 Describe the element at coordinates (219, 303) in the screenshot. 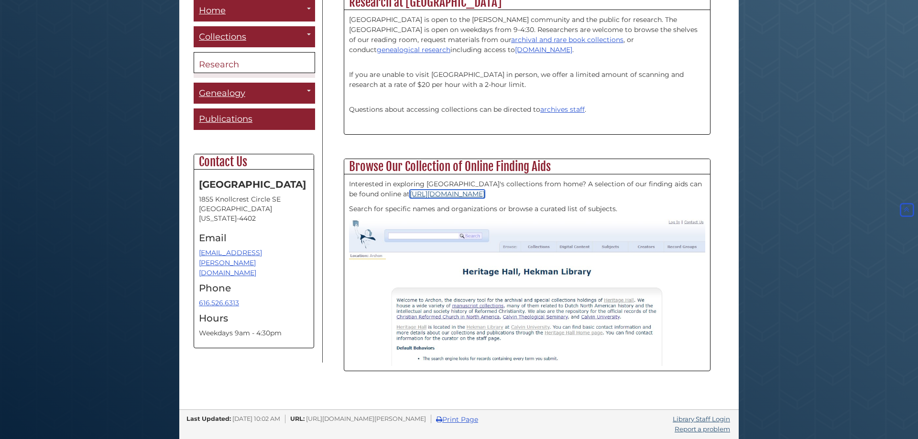

I see `a: 616.526.6313` at that location.